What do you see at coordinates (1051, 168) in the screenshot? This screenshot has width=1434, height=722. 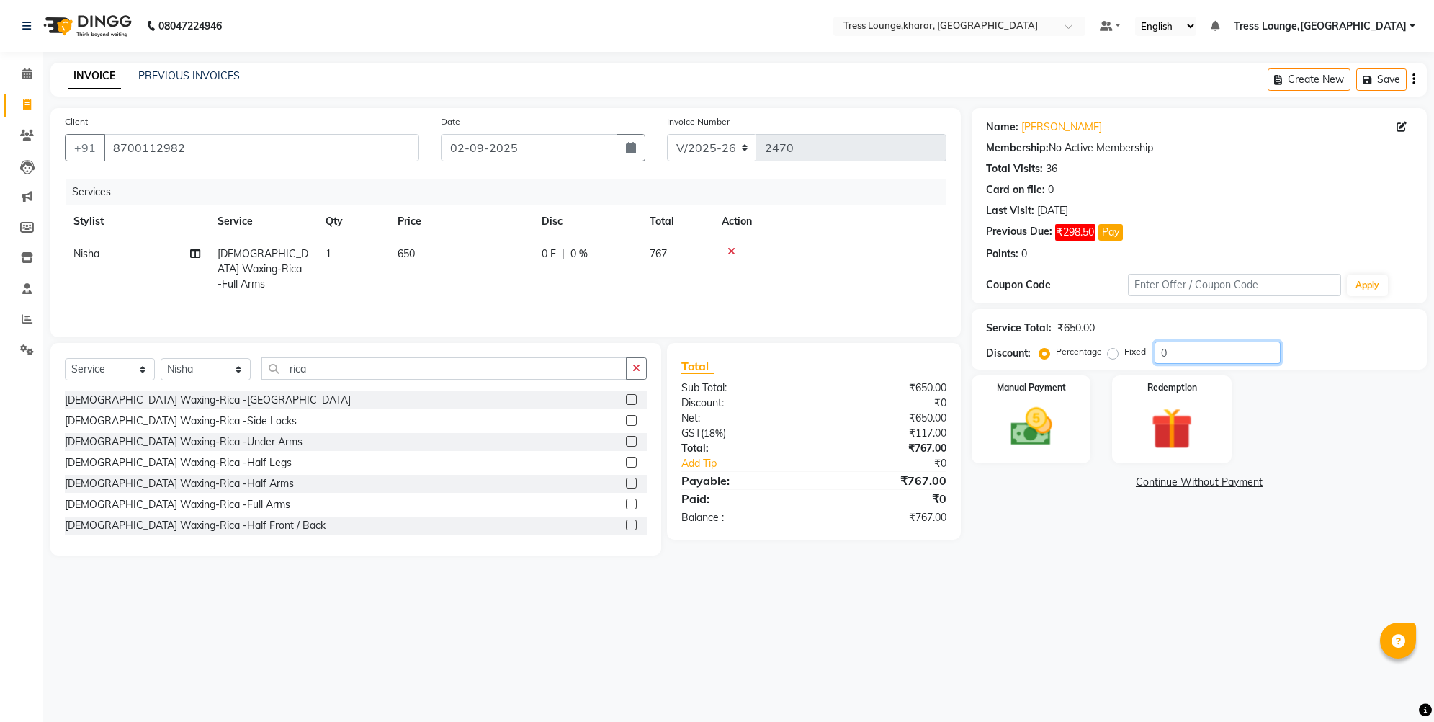 I see `div: 36` at bounding box center [1051, 168].